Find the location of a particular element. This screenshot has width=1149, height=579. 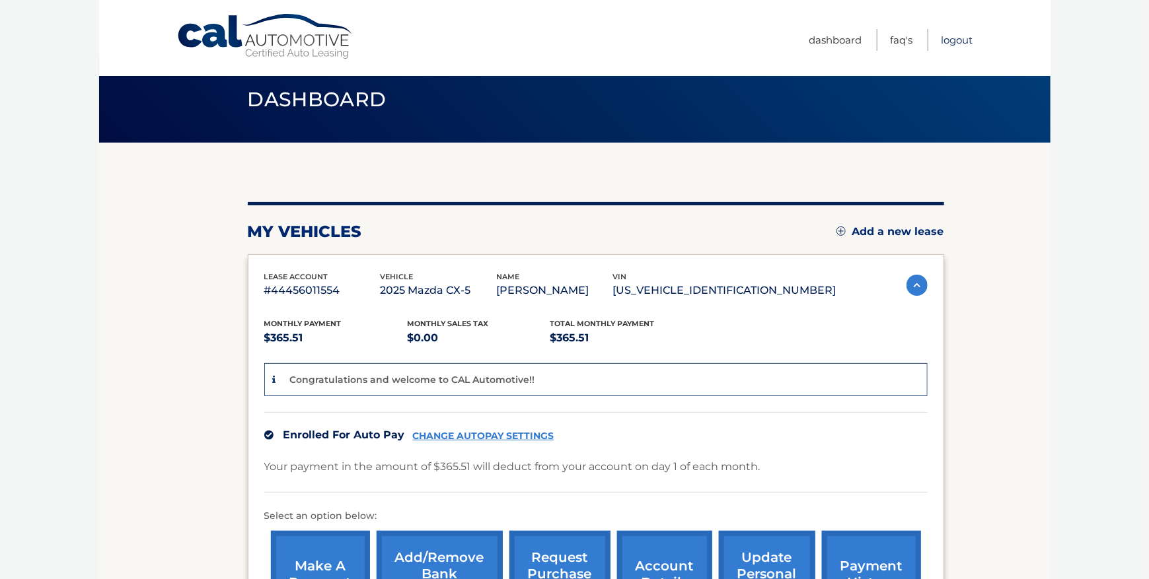

a: Add a new lease is located at coordinates (890, 232).